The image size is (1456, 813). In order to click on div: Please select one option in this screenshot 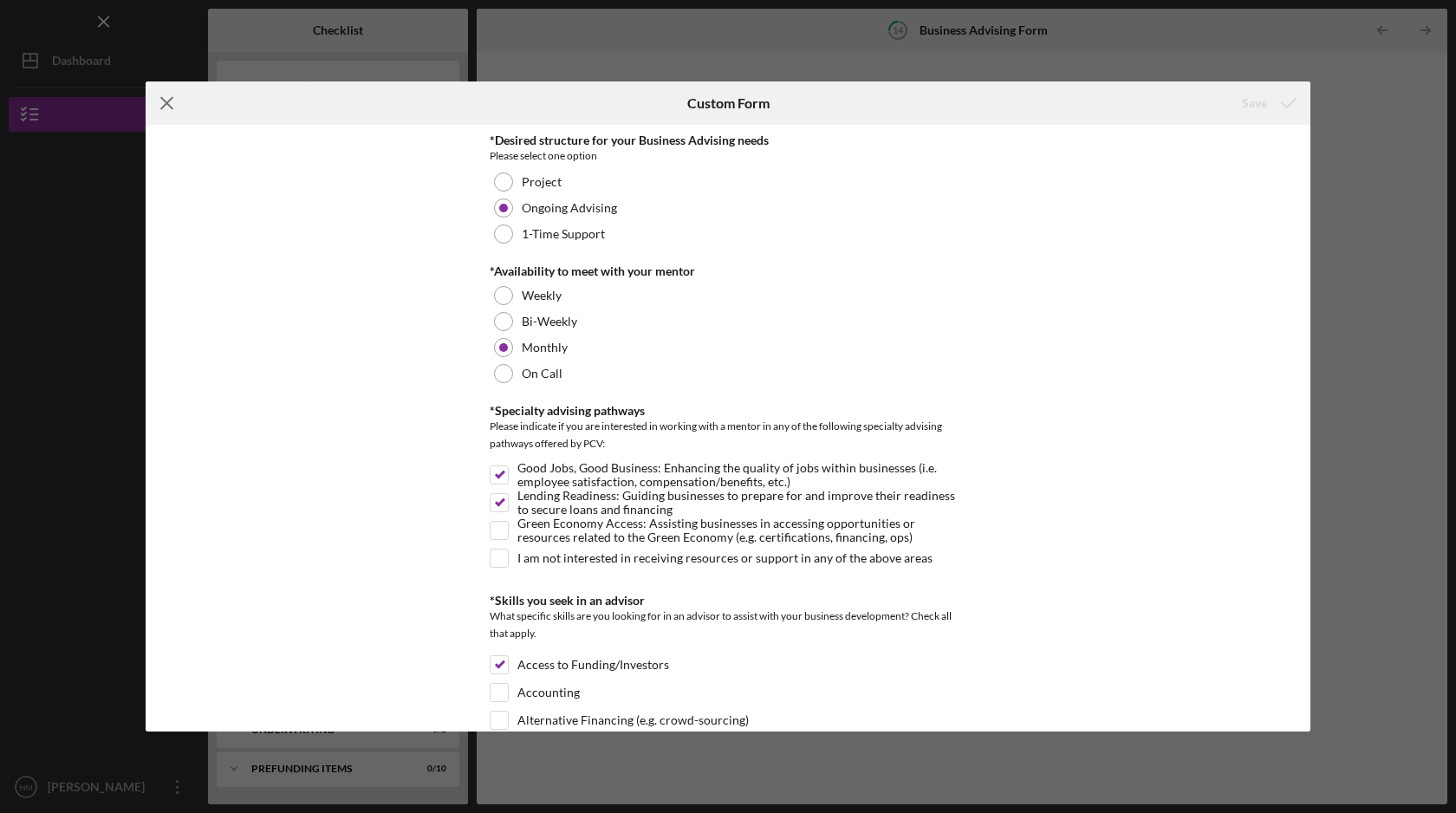, I will do `click(728, 156)`.